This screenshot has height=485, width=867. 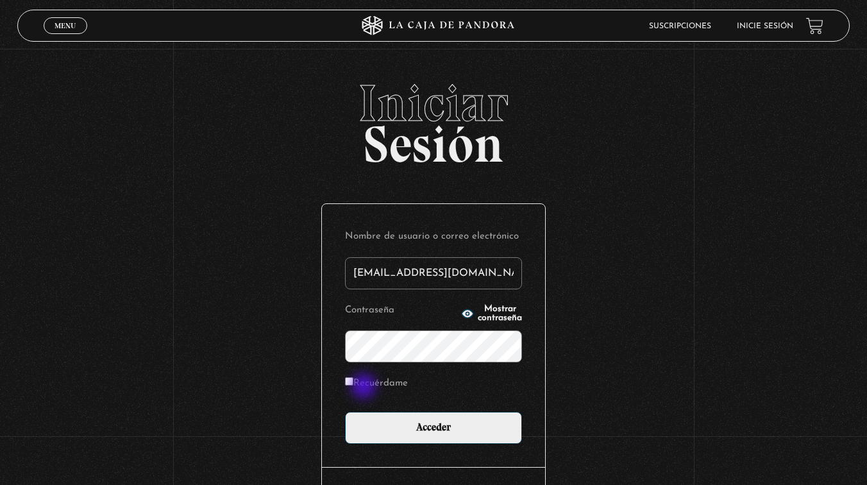 What do you see at coordinates (65, 26) in the screenshot?
I see `span: Menu` at bounding box center [65, 26].